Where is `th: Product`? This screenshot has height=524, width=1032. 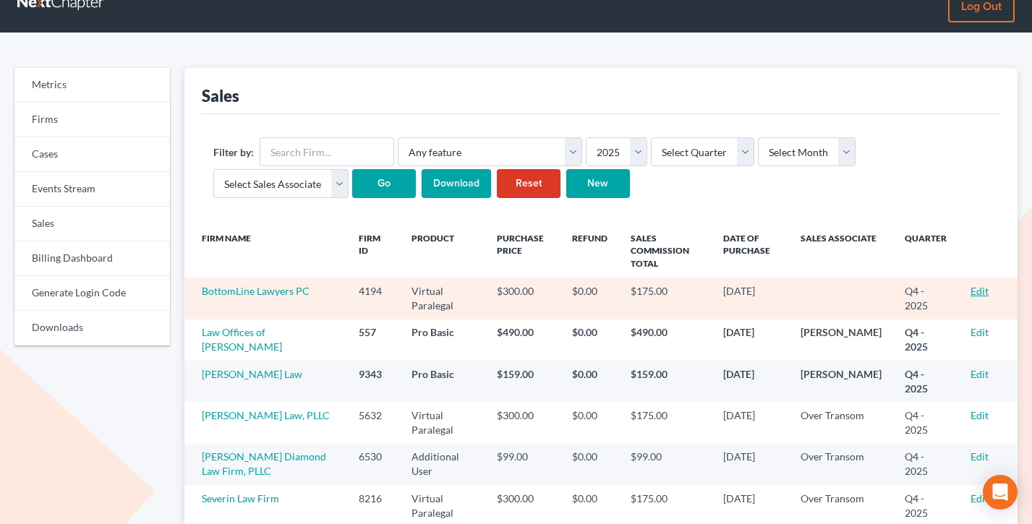 th: Product is located at coordinates (443, 251).